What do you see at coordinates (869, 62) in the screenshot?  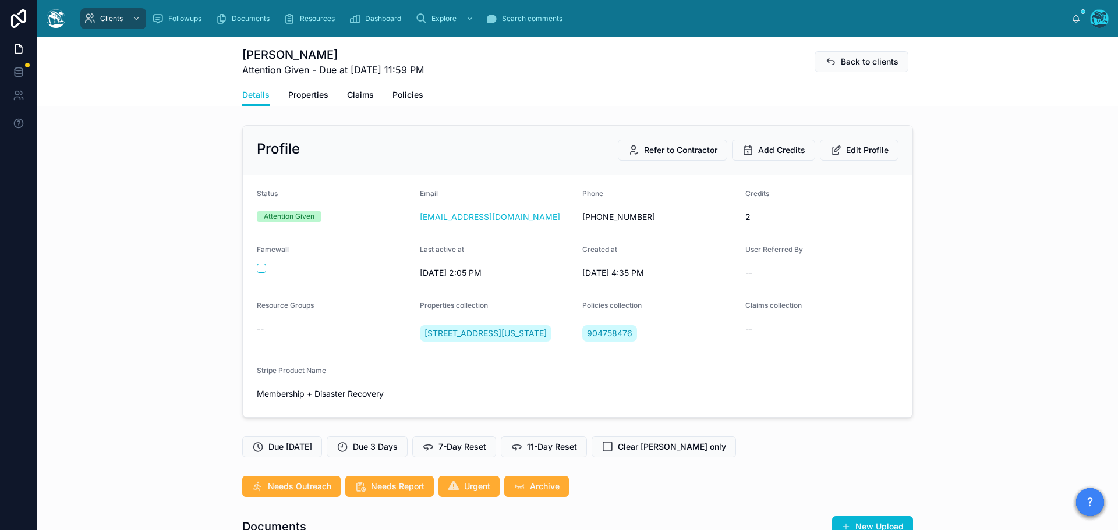 I see `span: Back to clients` at bounding box center [869, 62].